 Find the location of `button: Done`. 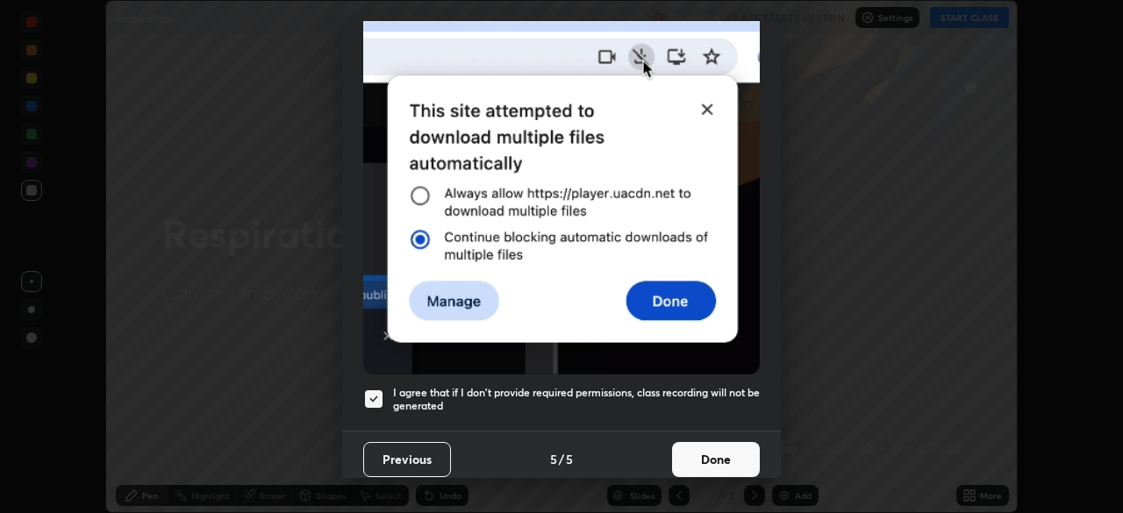

button: Done is located at coordinates (716, 460).